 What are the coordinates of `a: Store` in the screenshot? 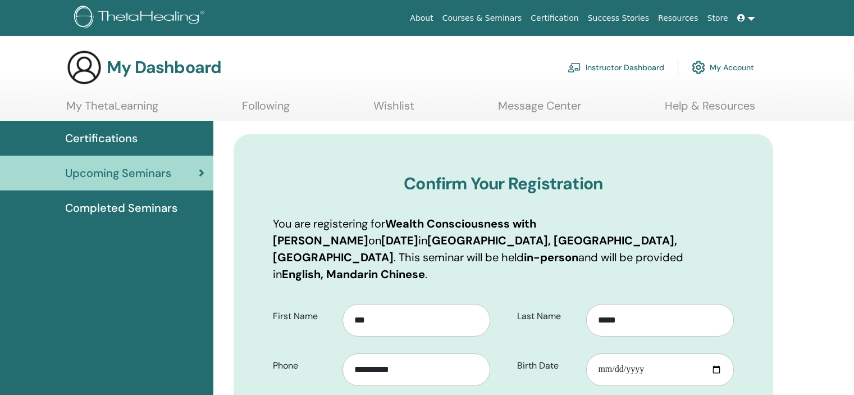 It's located at (717, 18).